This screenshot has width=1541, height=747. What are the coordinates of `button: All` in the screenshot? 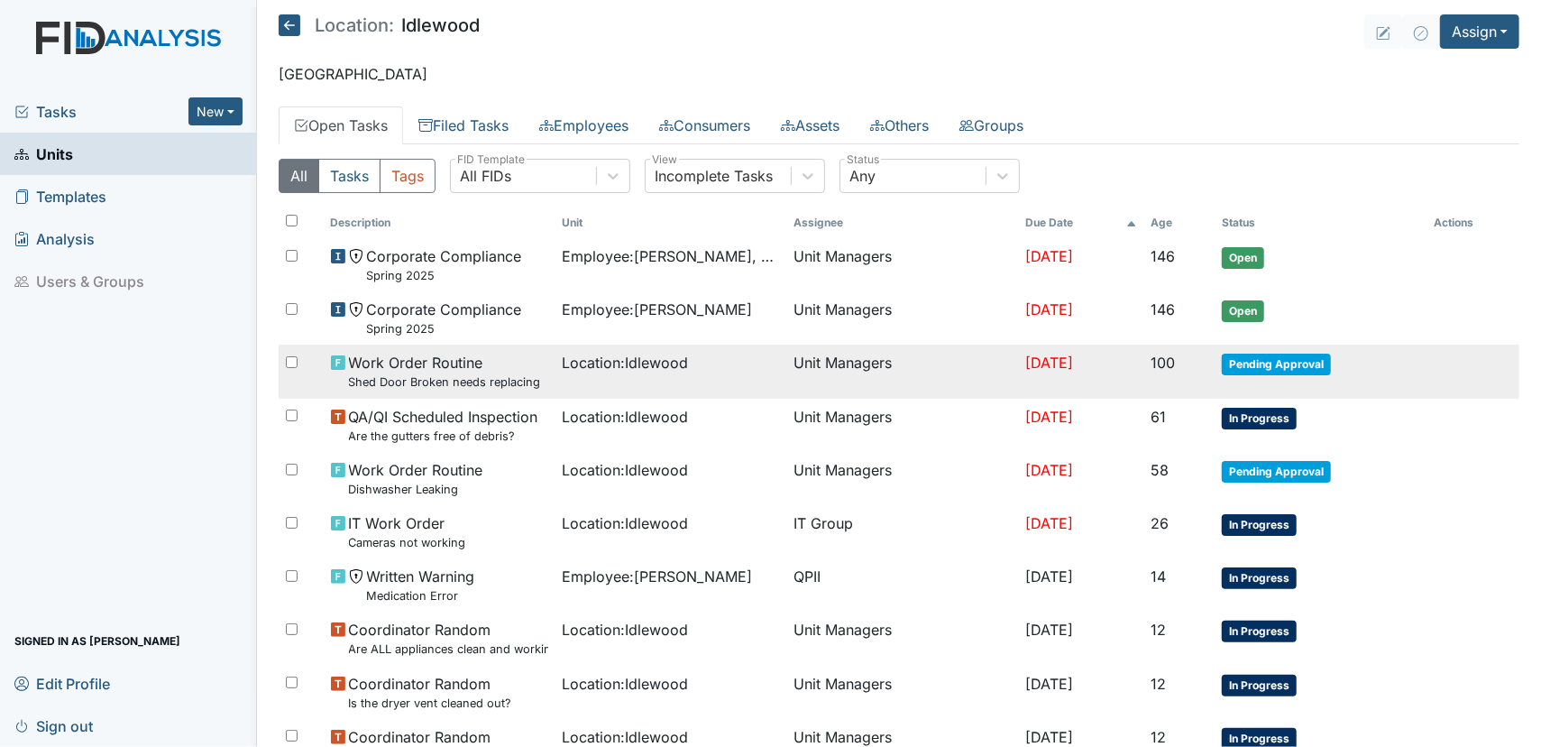 It's located at (298, 176).